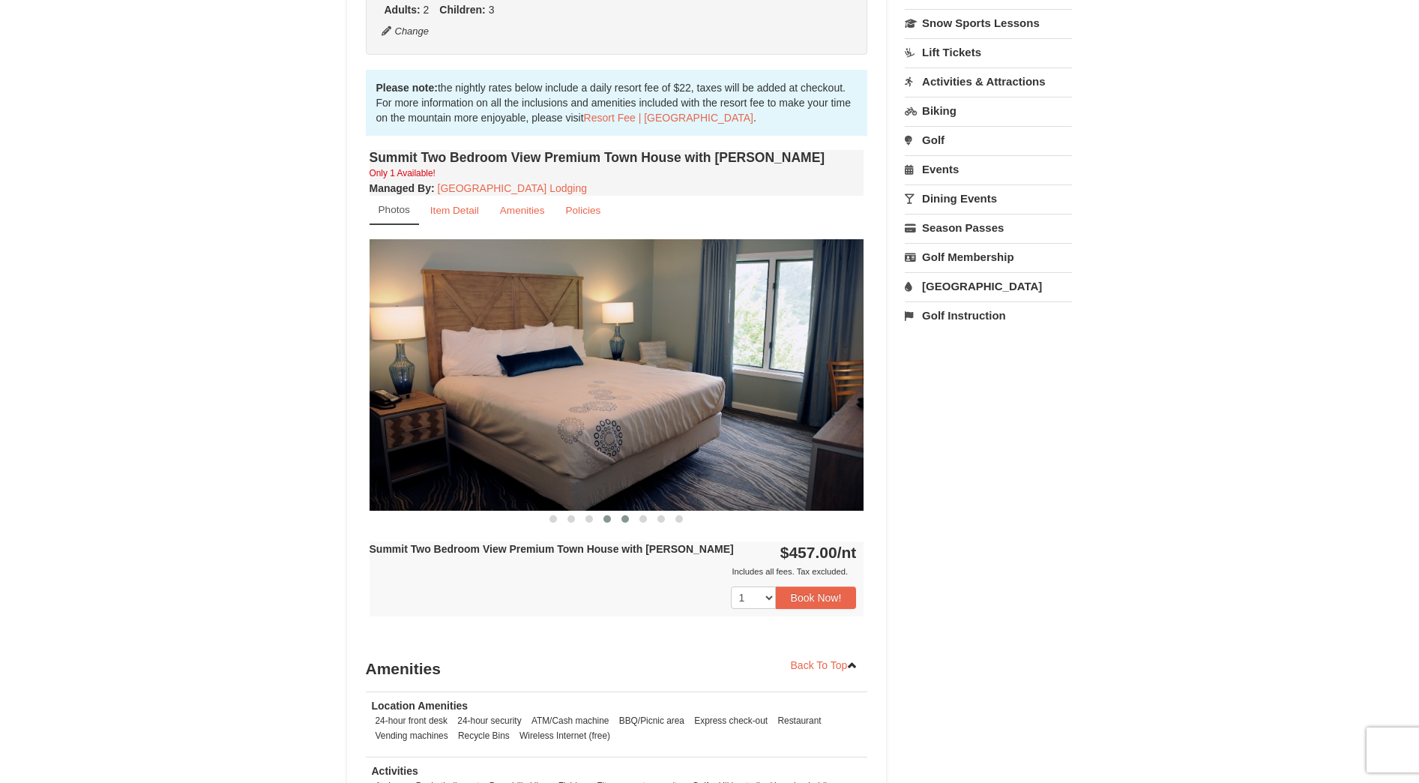 This screenshot has height=783, width=1419. Describe the element at coordinates (395, 771) in the screenshot. I see `strong: Activities` at that location.